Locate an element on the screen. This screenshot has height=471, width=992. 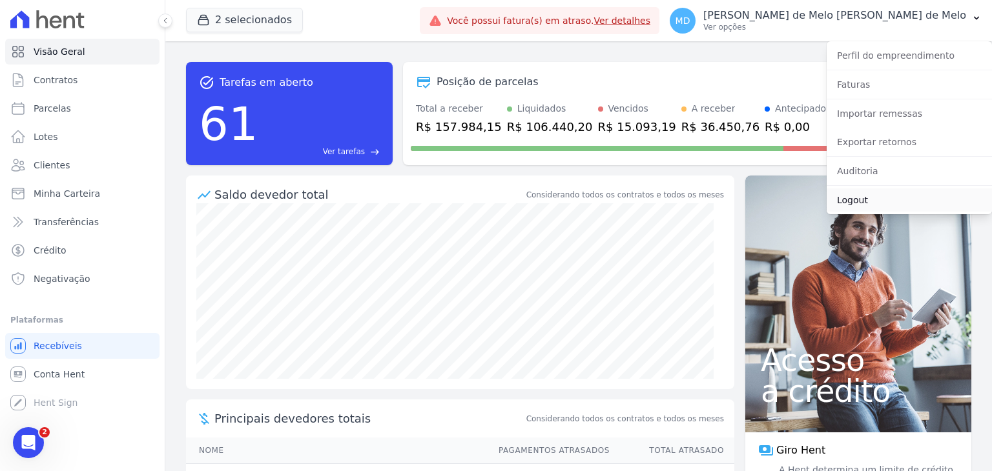
a: Contratos is located at coordinates (82, 80).